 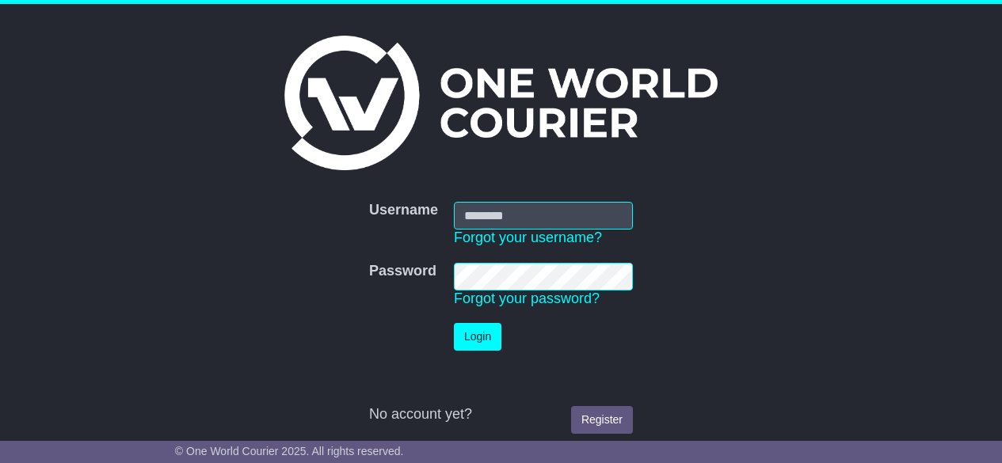 I want to click on label: Username, so click(x=403, y=211).